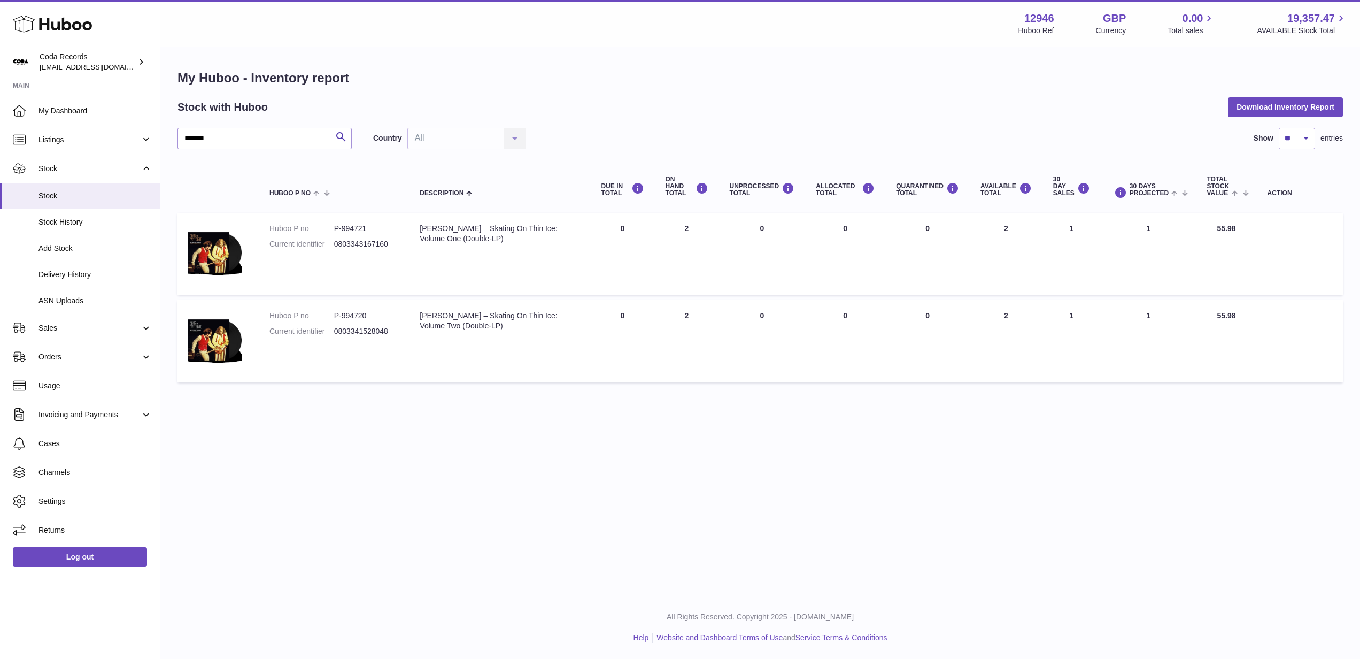 This screenshot has height=659, width=1360. What do you see at coordinates (95, 274) in the screenshot?
I see `span: Delivery History` at bounding box center [95, 274].